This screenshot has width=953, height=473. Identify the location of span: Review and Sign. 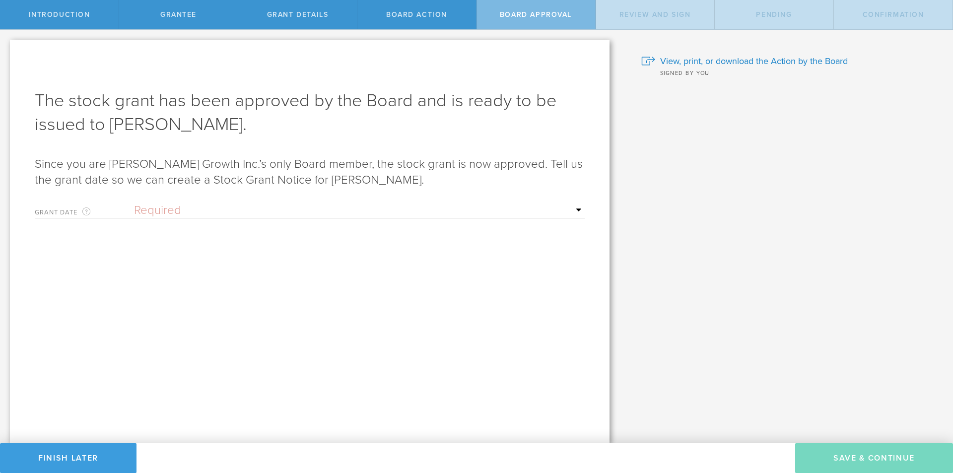
(655, 14).